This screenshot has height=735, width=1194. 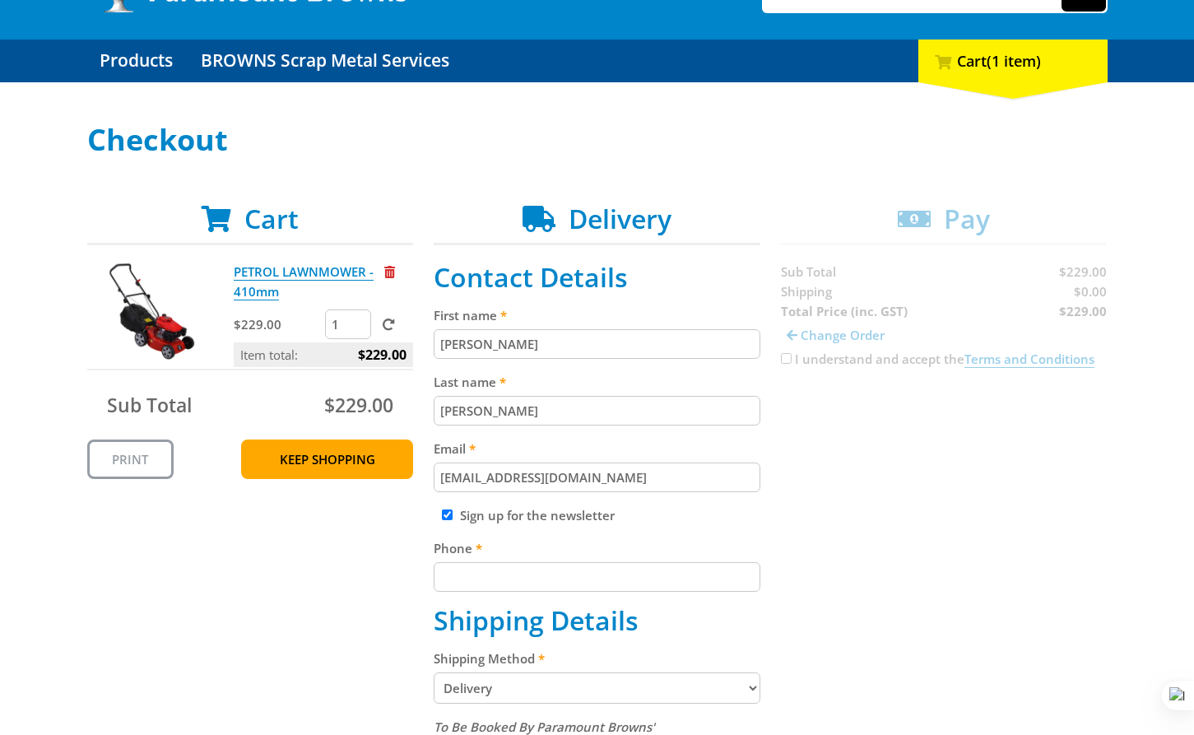 What do you see at coordinates (596, 688) in the screenshot?
I see `select: Please select a shipping method.` at bounding box center [596, 688].